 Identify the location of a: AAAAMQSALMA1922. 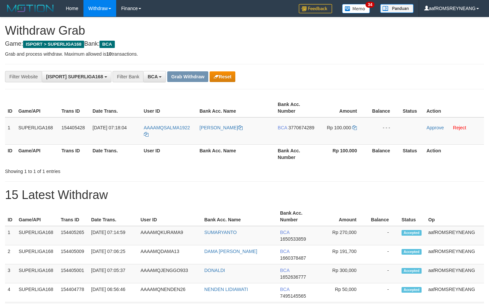
(167, 131).